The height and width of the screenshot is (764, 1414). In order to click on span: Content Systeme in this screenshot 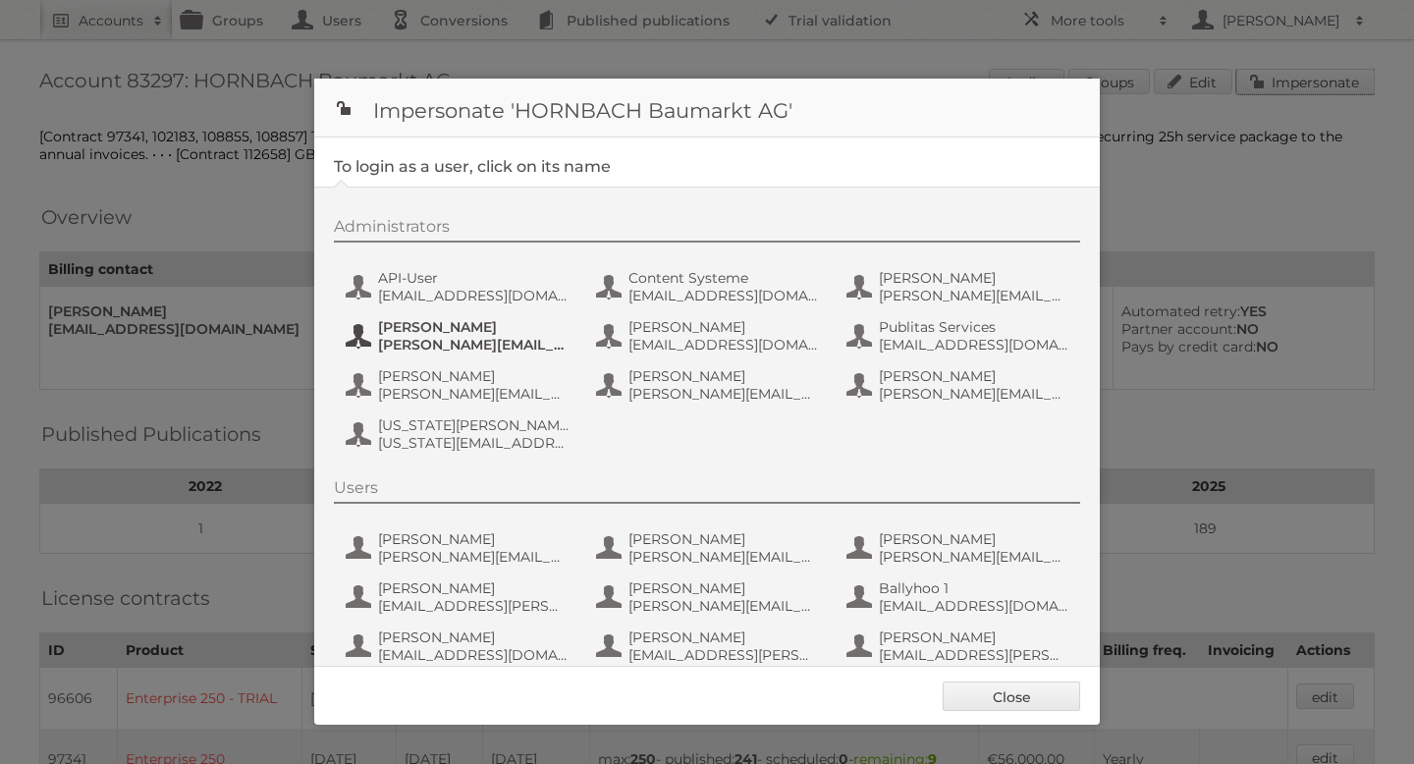, I will do `click(724, 278)`.